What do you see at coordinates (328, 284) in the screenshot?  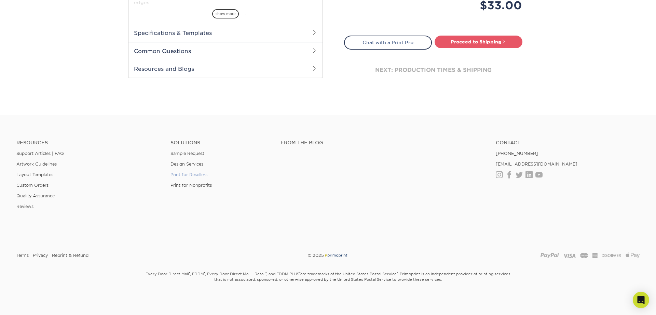 I see `small: Every Door Direct Mail , EDDM , Every Door Direct Mail – Retail , and EDDM PLUS are trademarks of...` at bounding box center [328, 284].